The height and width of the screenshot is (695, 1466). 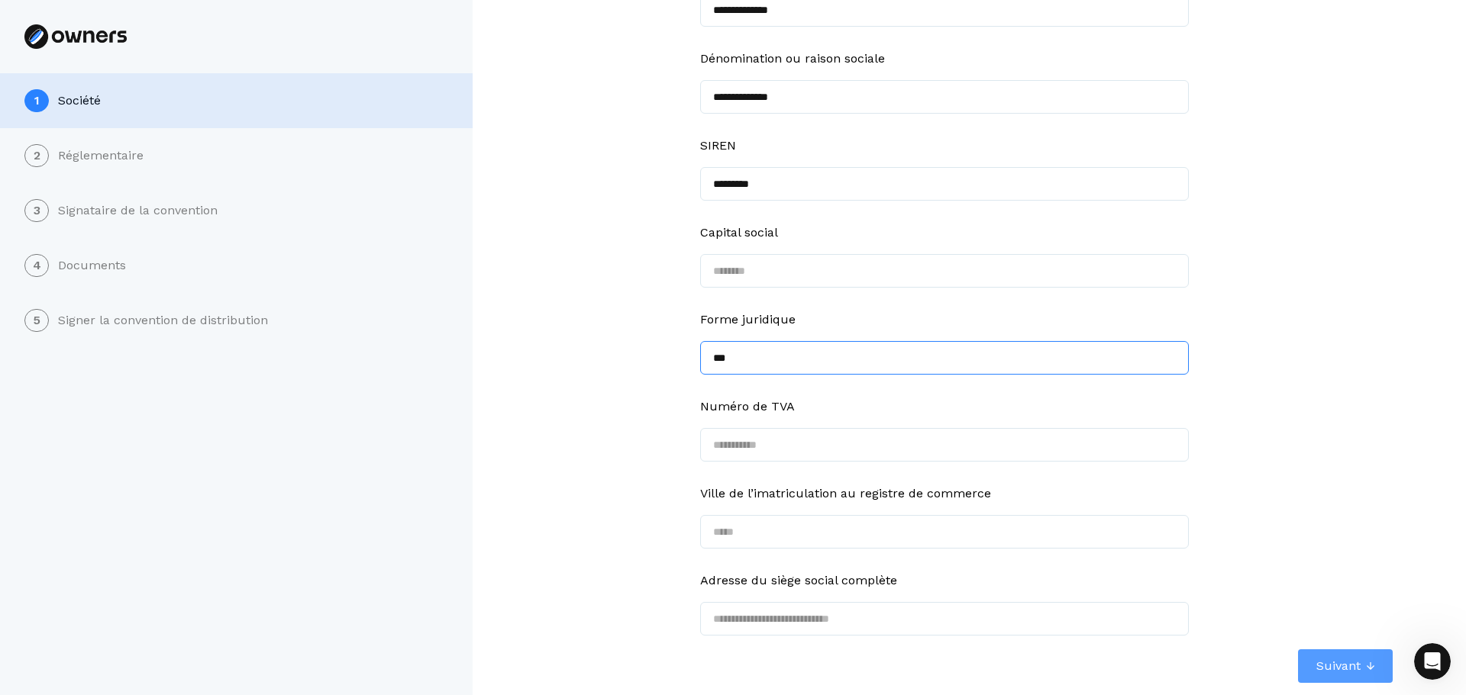 I want to click on span: Capital social, so click(x=739, y=233).